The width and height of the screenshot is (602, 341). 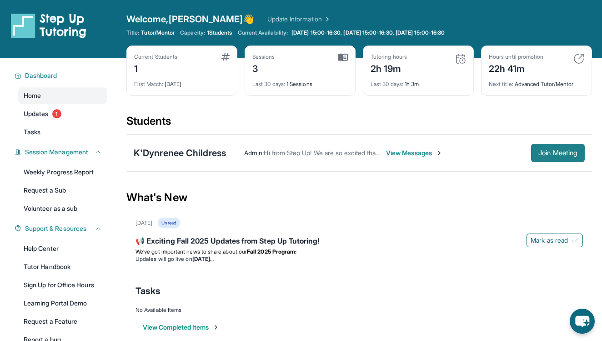 I want to click on img: Chevron Right, so click(x=327, y=19).